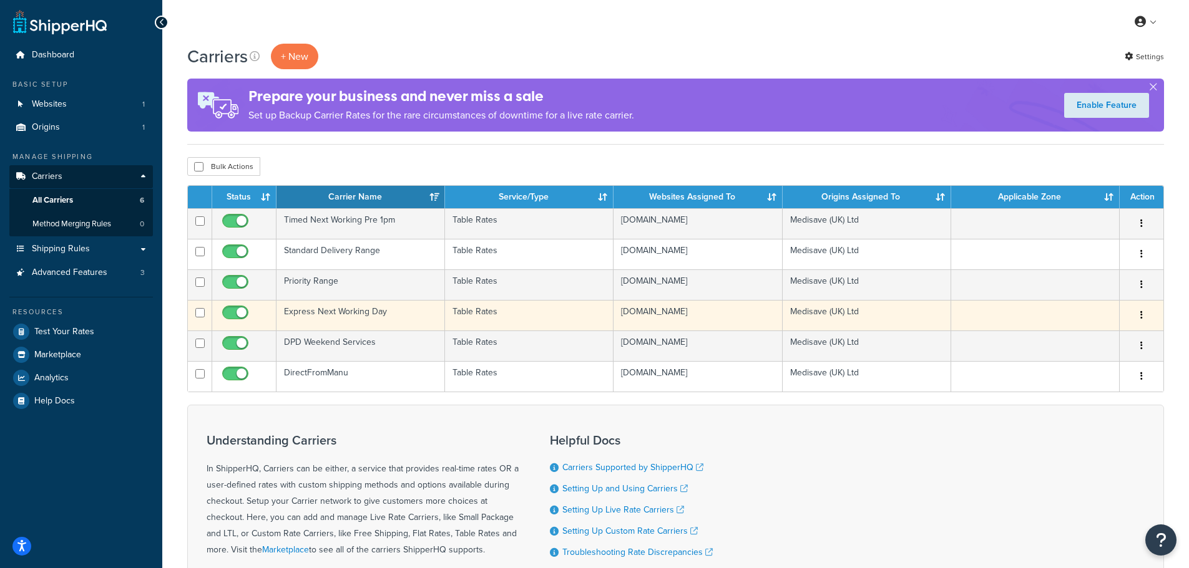  I want to click on a: Shipping Rules, so click(81, 249).